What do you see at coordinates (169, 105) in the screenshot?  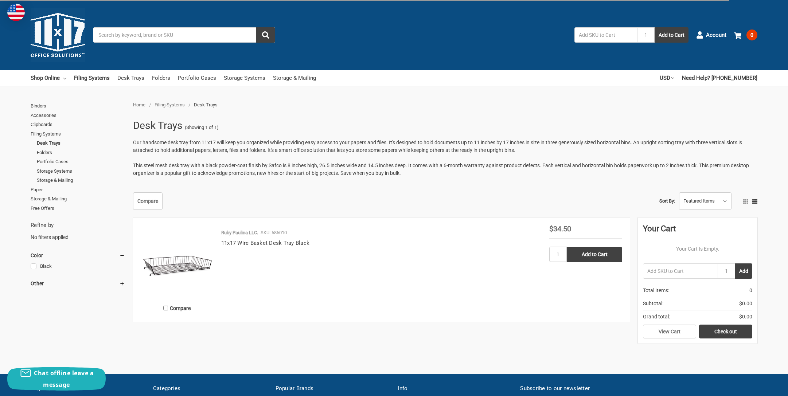 I see `span: Filing Systems` at bounding box center [169, 105].